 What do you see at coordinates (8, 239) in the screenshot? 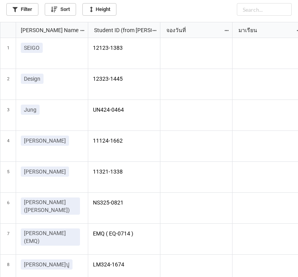
I see `span: 7` at bounding box center [8, 239].